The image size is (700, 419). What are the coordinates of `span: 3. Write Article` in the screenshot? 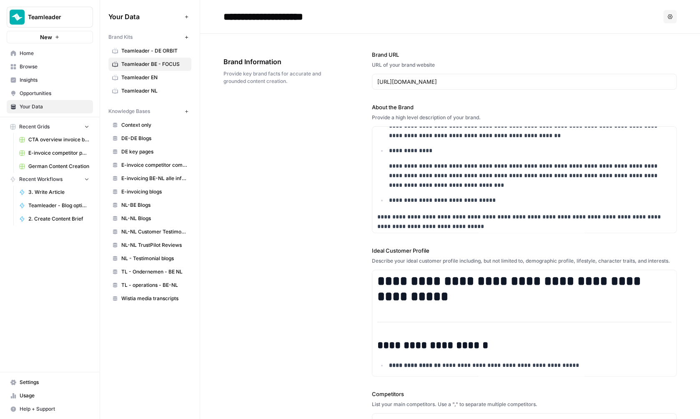 It's located at (59, 192).